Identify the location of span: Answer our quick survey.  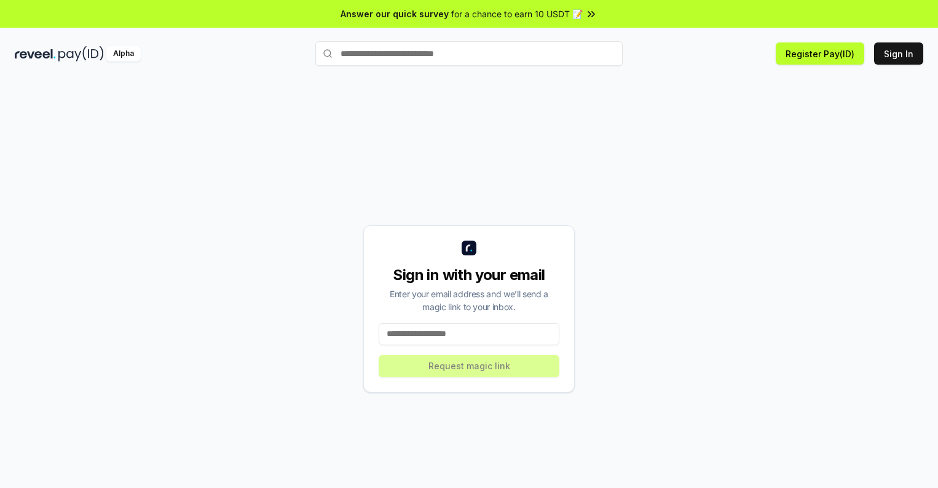
(395, 14).